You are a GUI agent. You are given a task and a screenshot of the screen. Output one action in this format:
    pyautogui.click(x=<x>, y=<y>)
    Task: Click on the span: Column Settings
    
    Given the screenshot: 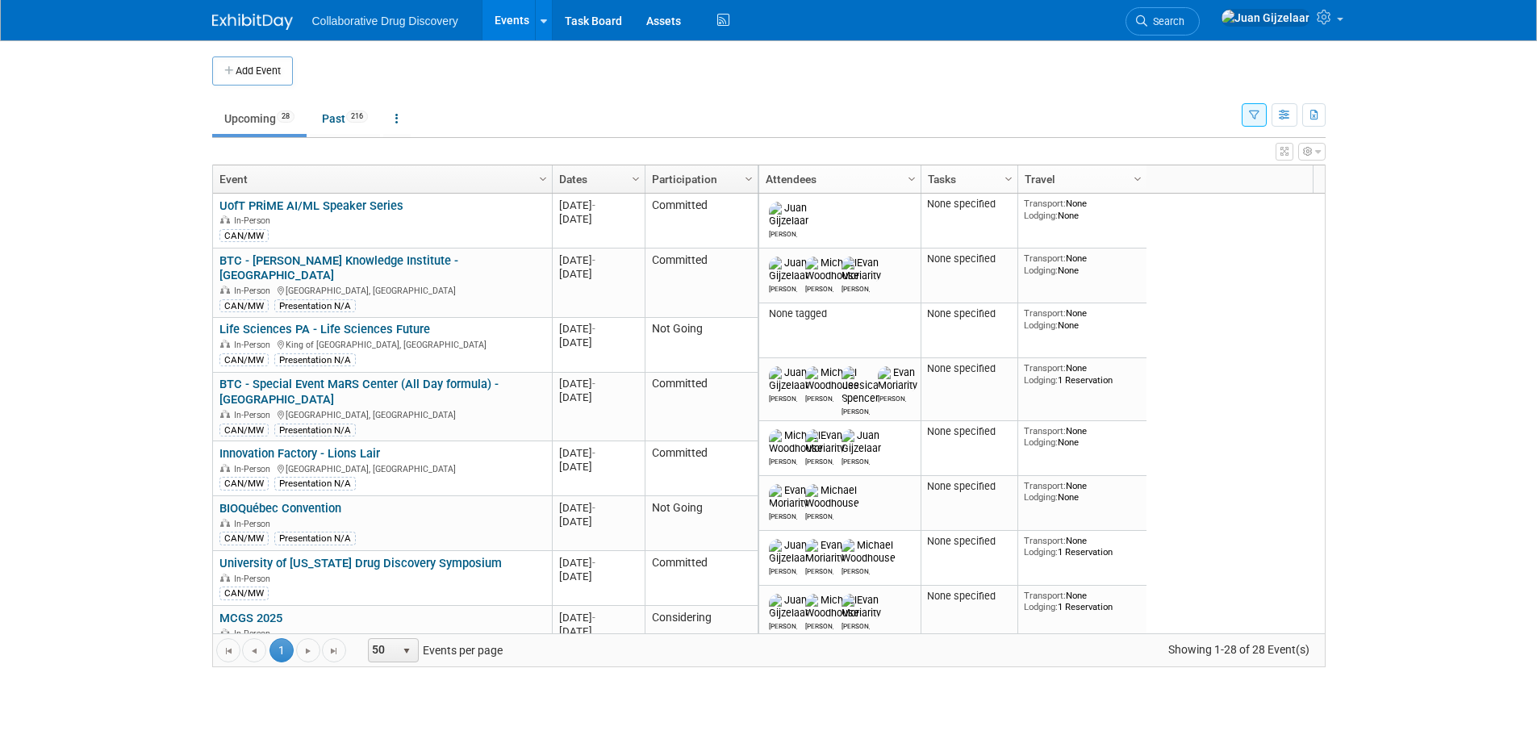 What is the action you would take?
    pyautogui.click(x=1008, y=179)
    